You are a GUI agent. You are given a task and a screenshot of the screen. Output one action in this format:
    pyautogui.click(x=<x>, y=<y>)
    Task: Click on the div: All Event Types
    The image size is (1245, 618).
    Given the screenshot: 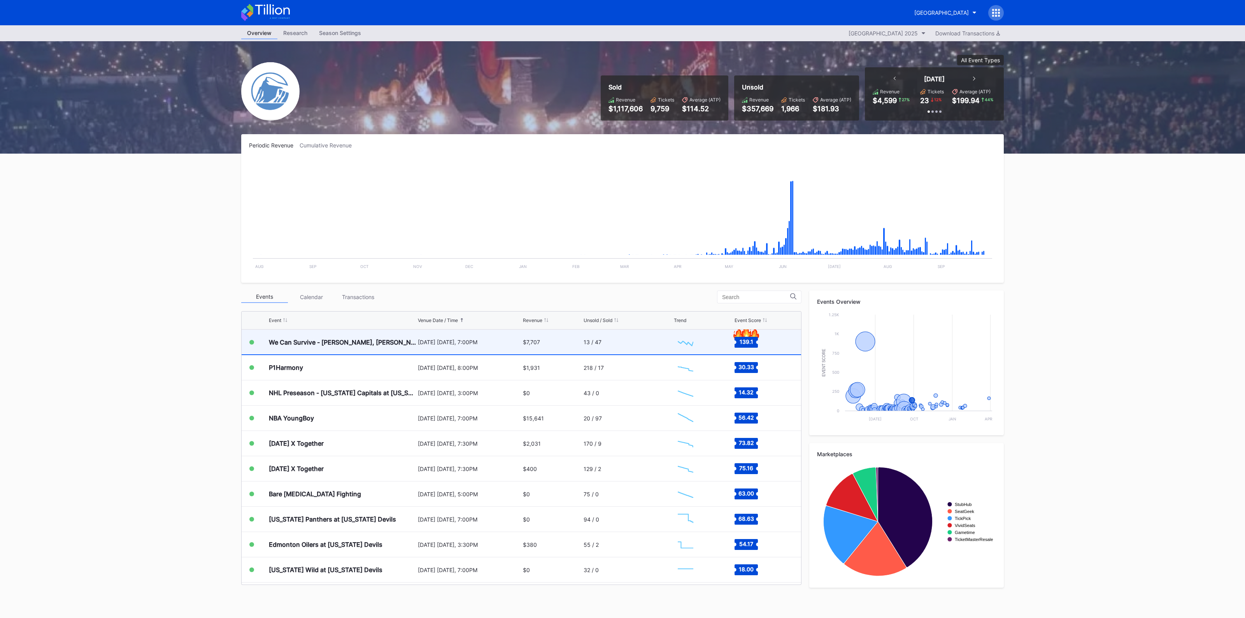 What is the action you would take?
    pyautogui.click(x=980, y=60)
    